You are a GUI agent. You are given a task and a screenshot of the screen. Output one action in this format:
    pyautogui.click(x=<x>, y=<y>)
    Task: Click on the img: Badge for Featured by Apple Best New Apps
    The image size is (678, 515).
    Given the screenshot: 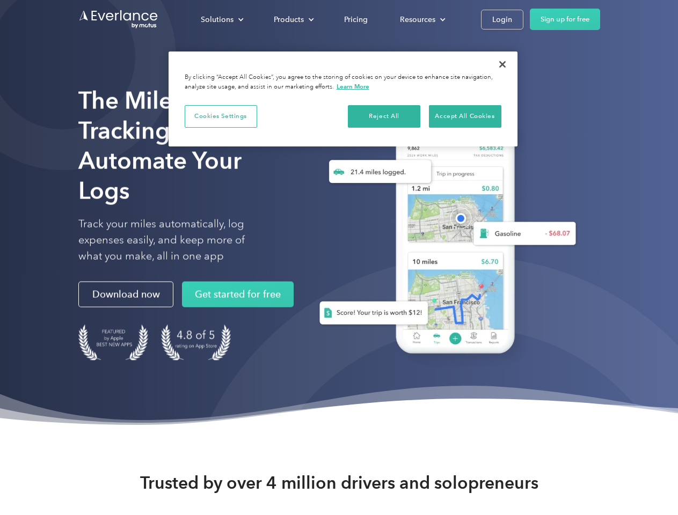 What is the action you would take?
    pyautogui.click(x=113, y=342)
    